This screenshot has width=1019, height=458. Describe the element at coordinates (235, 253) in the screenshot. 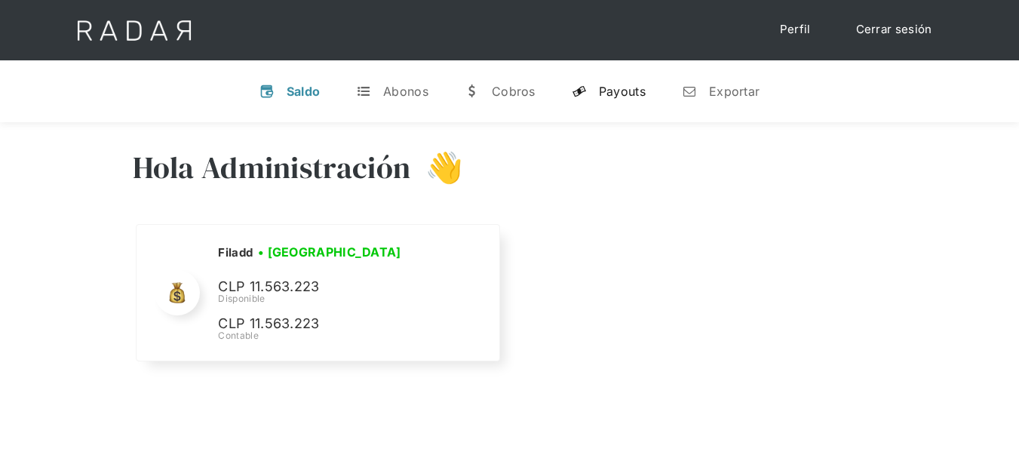

I see `h2: Filadd` at that location.